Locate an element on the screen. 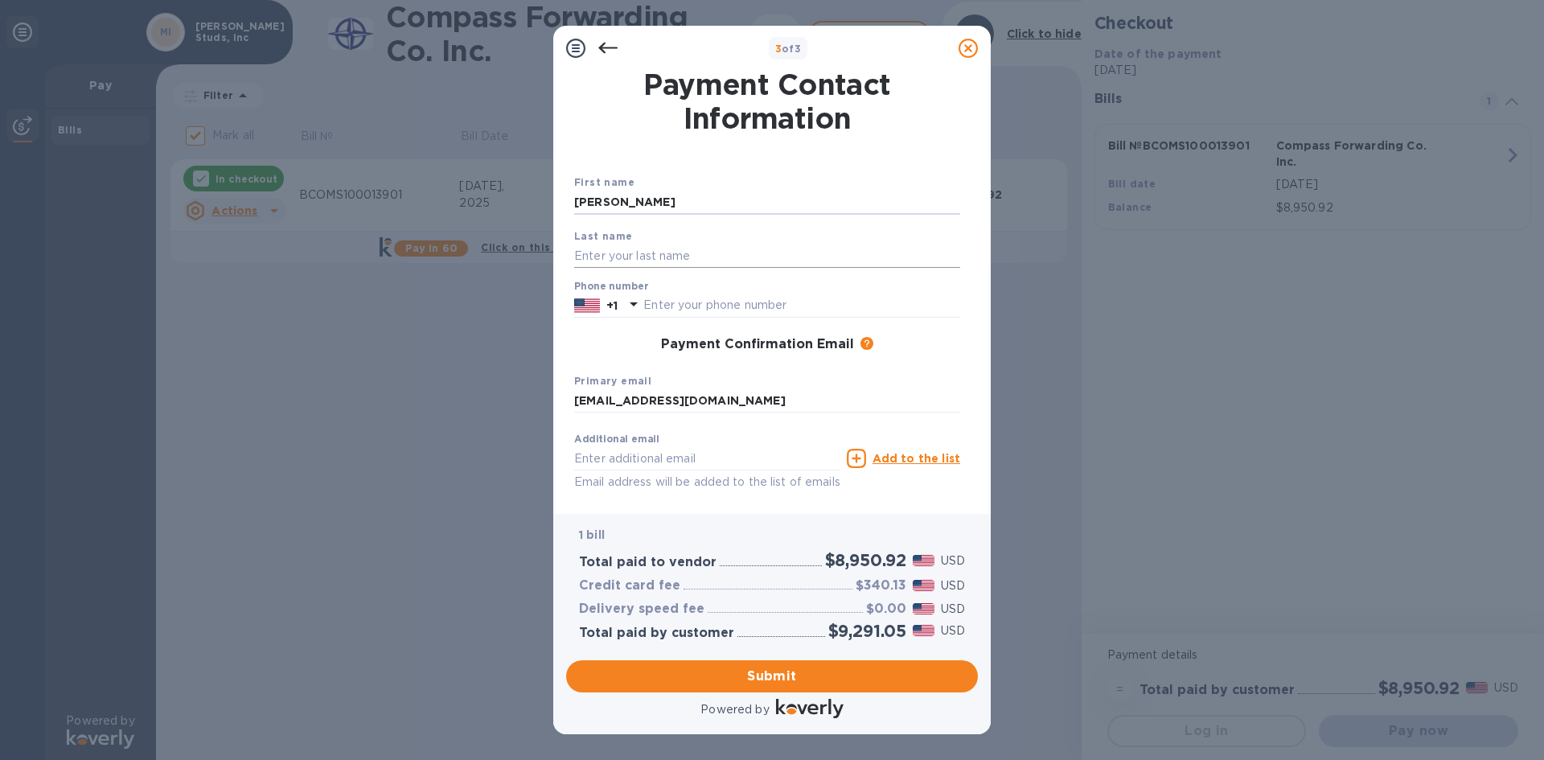 This screenshot has width=1544, height=760. b: Primary email is located at coordinates (613, 380).